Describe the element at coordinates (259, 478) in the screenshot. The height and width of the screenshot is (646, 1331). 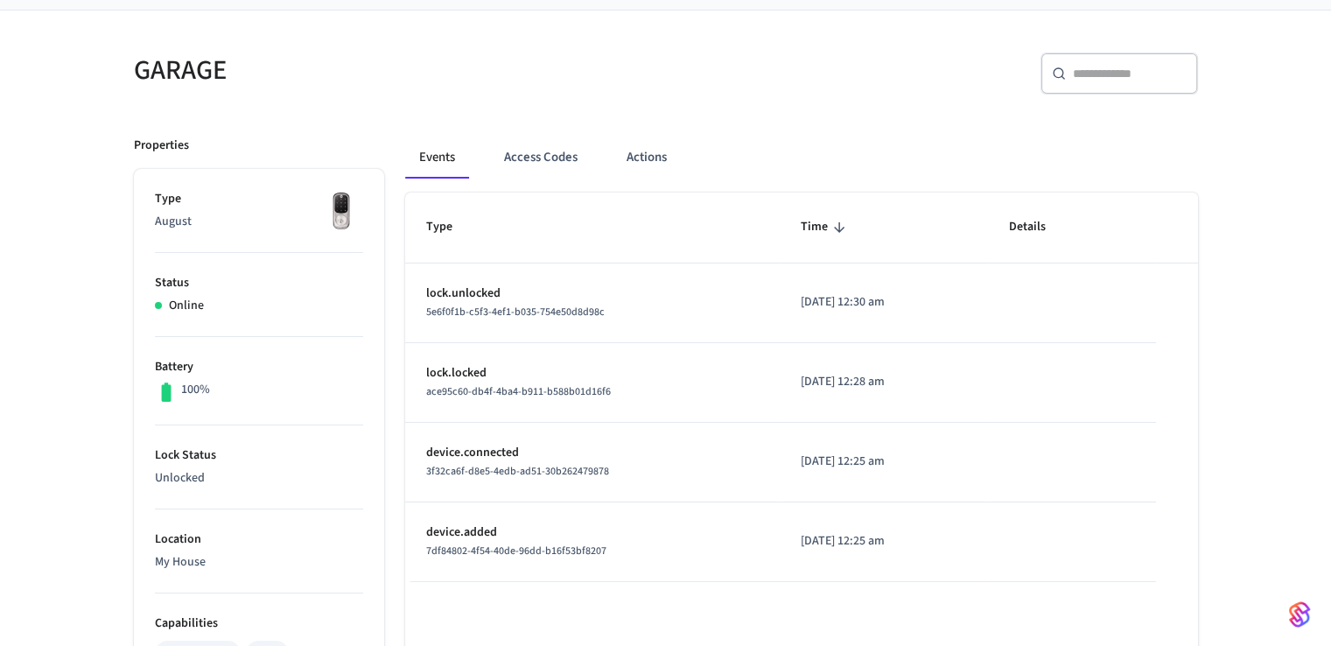
I see `p: Unlocked` at that location.